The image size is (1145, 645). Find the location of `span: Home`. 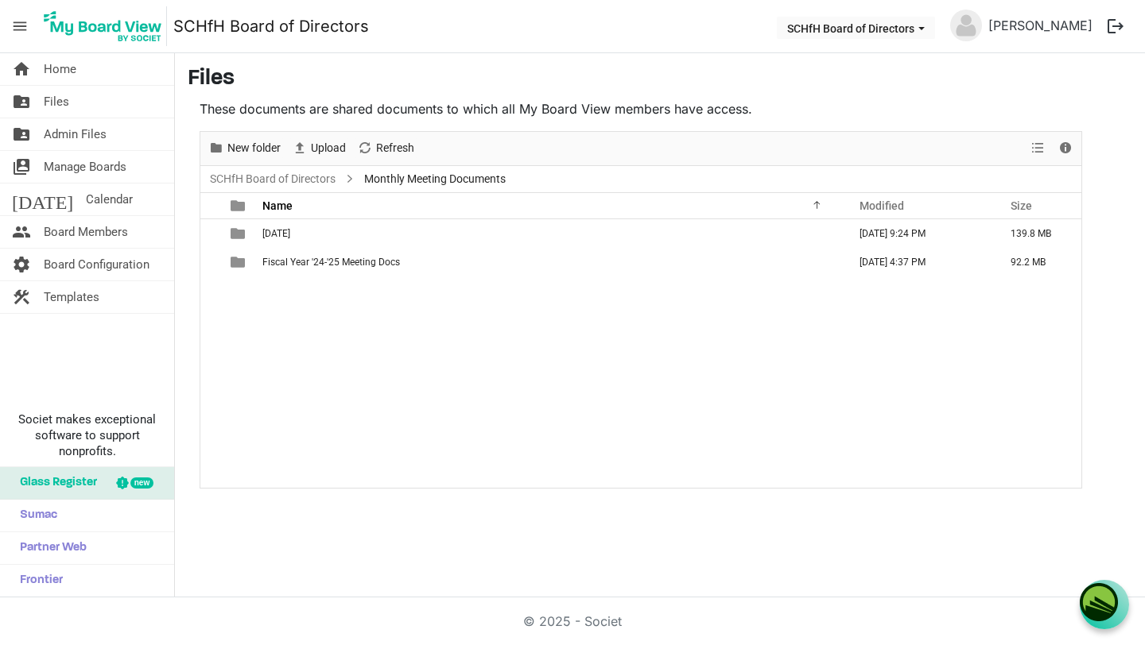

span: Home is located at coordinates (60, 69).